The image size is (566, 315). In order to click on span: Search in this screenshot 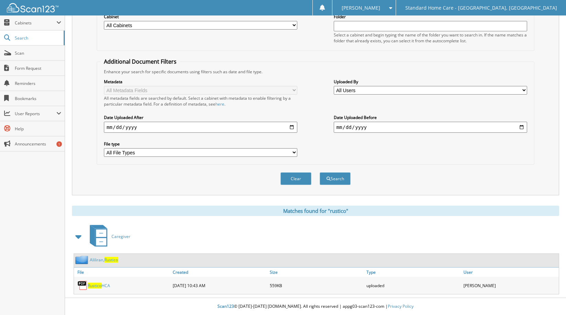, I will do `click(37, 38)`.